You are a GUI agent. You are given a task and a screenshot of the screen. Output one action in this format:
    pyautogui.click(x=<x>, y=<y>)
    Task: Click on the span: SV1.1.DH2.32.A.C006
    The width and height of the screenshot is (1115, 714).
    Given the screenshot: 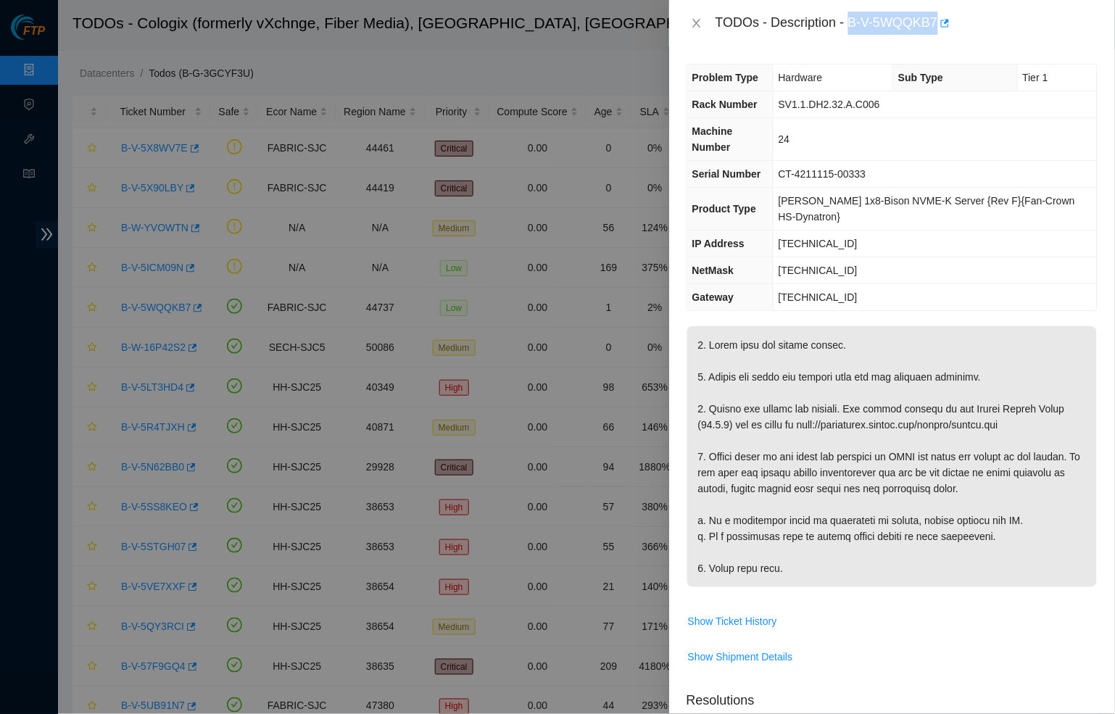 What is the action you would take?
    pyautogui.click(x=830, y=104)
    